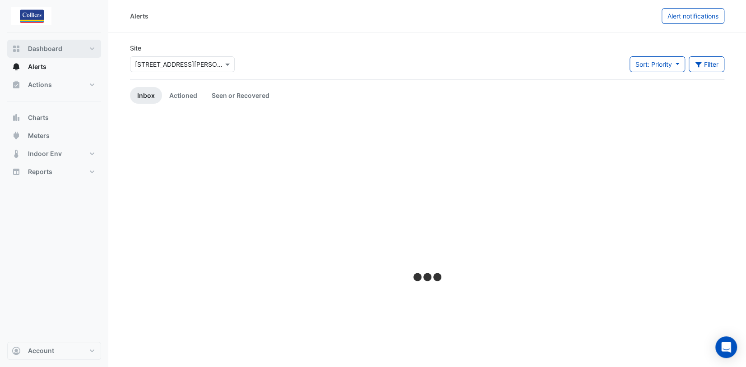  Describe the element at coordinates (139, 16) in the screenshot. I see `div: Alerts` at that location.